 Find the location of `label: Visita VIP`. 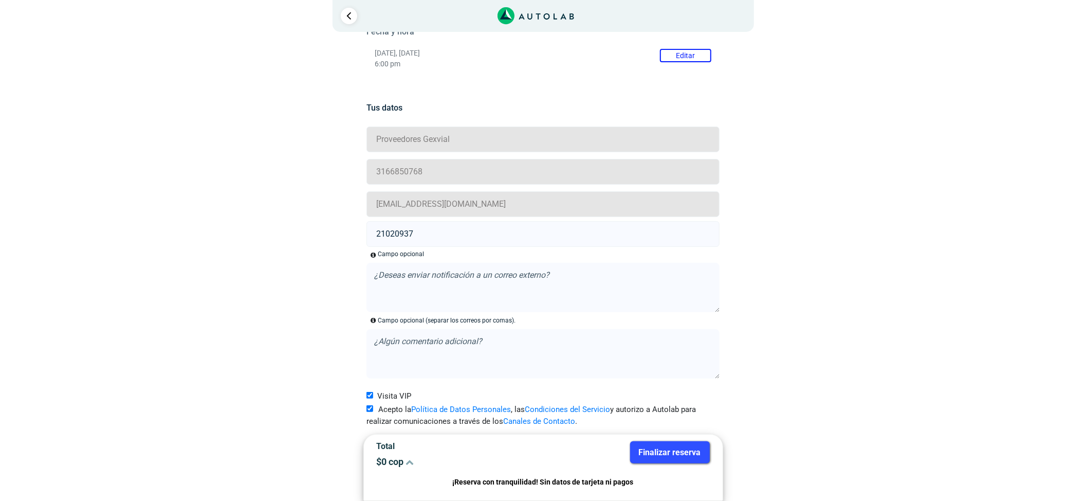

label: Visita VIP is located at coordinates (389, 396).